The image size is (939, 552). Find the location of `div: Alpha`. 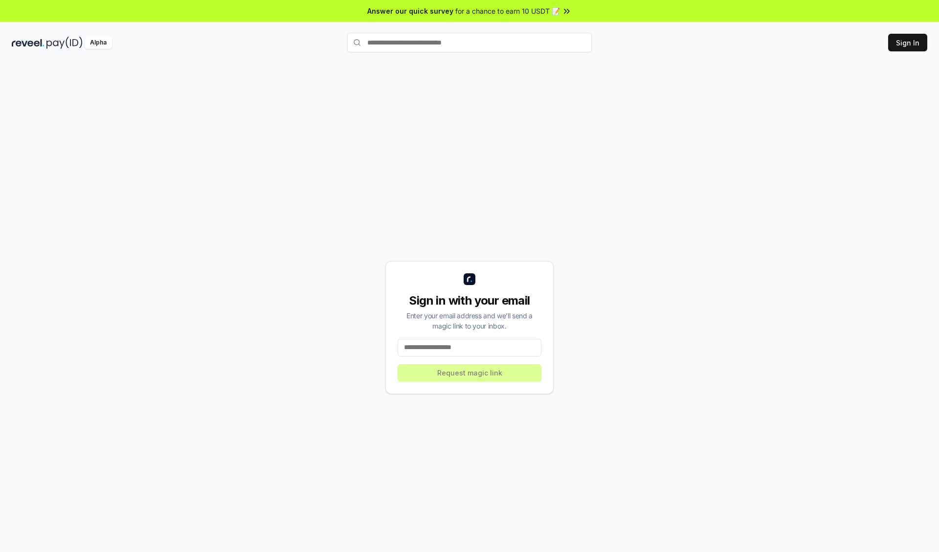

div: Alpha is located at coordinates (98, 43).